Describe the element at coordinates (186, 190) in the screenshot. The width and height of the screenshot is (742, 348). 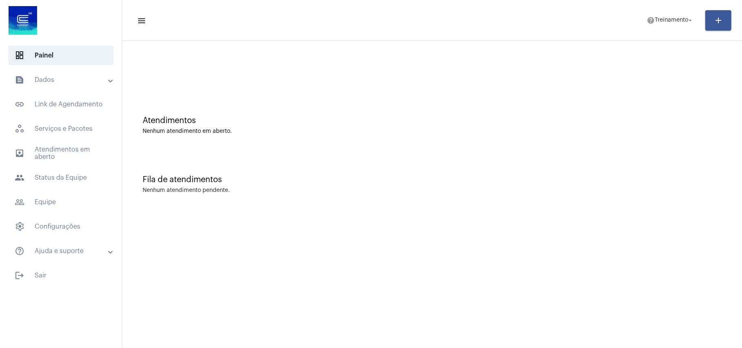
I see `div: Nenhum atendimento pendente.` at that location.